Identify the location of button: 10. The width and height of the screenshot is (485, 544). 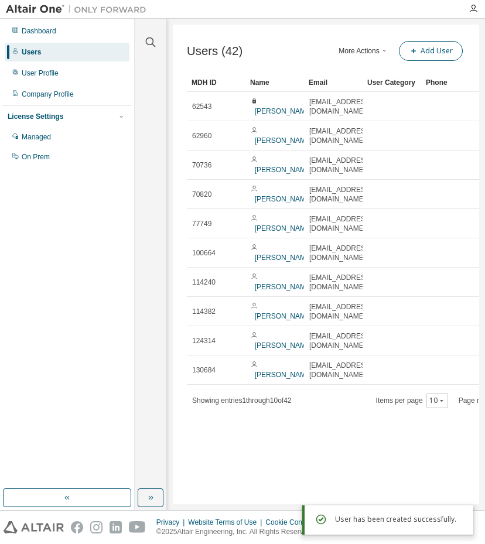
(437, 401).